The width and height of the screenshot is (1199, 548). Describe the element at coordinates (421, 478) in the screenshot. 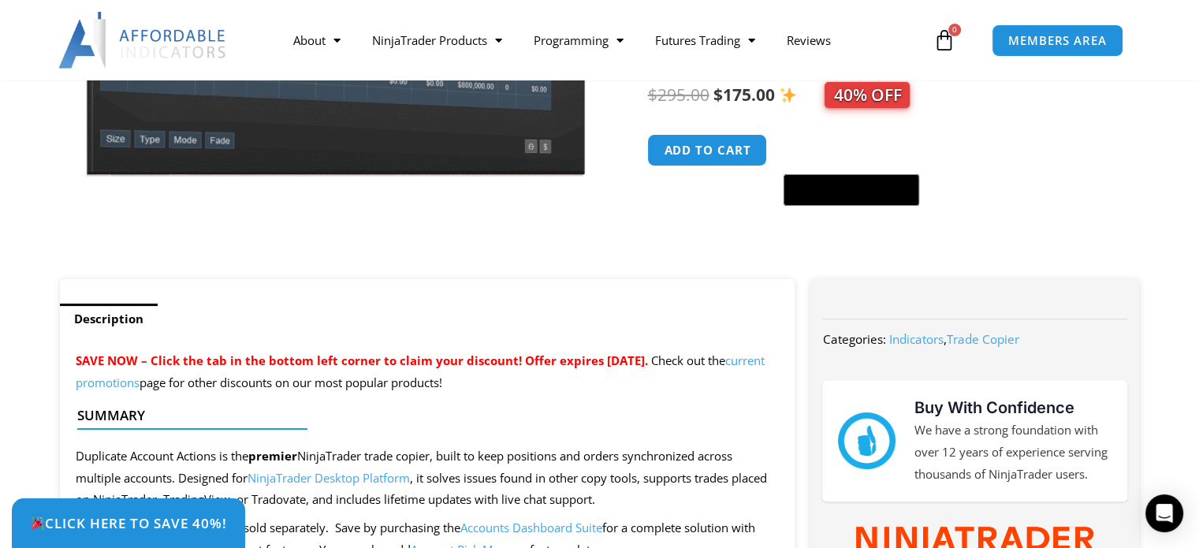

I see `span: Duplicate Account Actions is the NinjaTrader trade copier, built to keep positions and orders syn...` at that location.